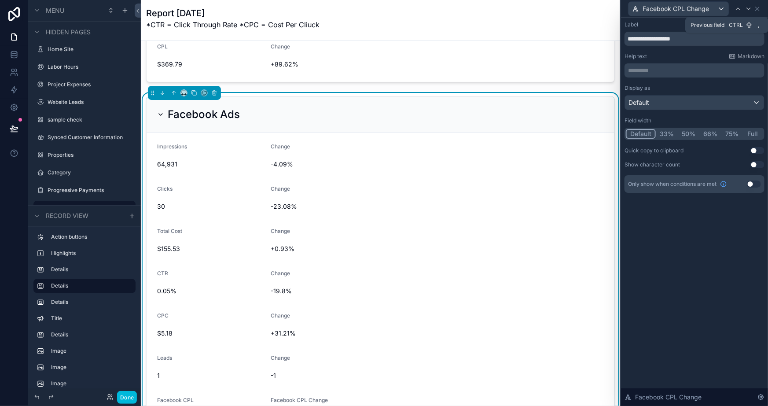 The height and width of the screenshot is (406, 768). What do you see at coordinates (89, 190) in the screenshot?
I see `a: Progressive Payments` at bounding box center [89, 190].